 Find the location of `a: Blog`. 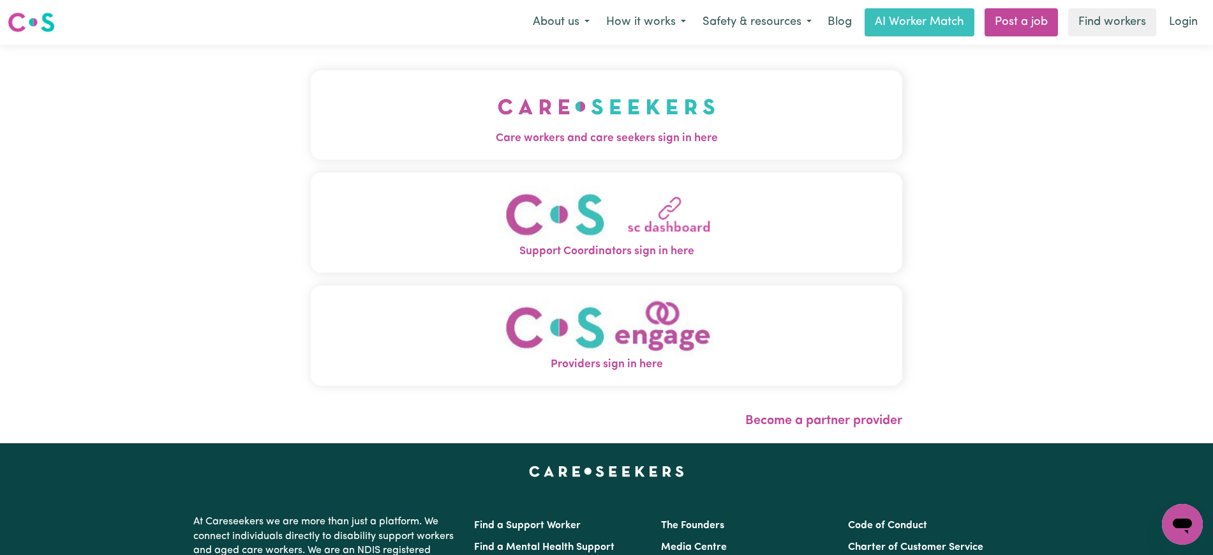

a: Blog is located at coordinates (840, 22).